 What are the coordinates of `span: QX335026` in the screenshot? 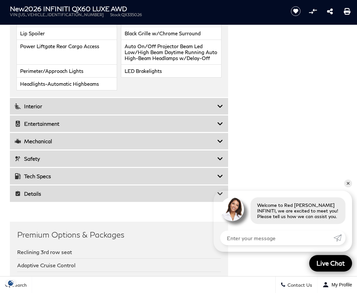 It's located at (131, 15).